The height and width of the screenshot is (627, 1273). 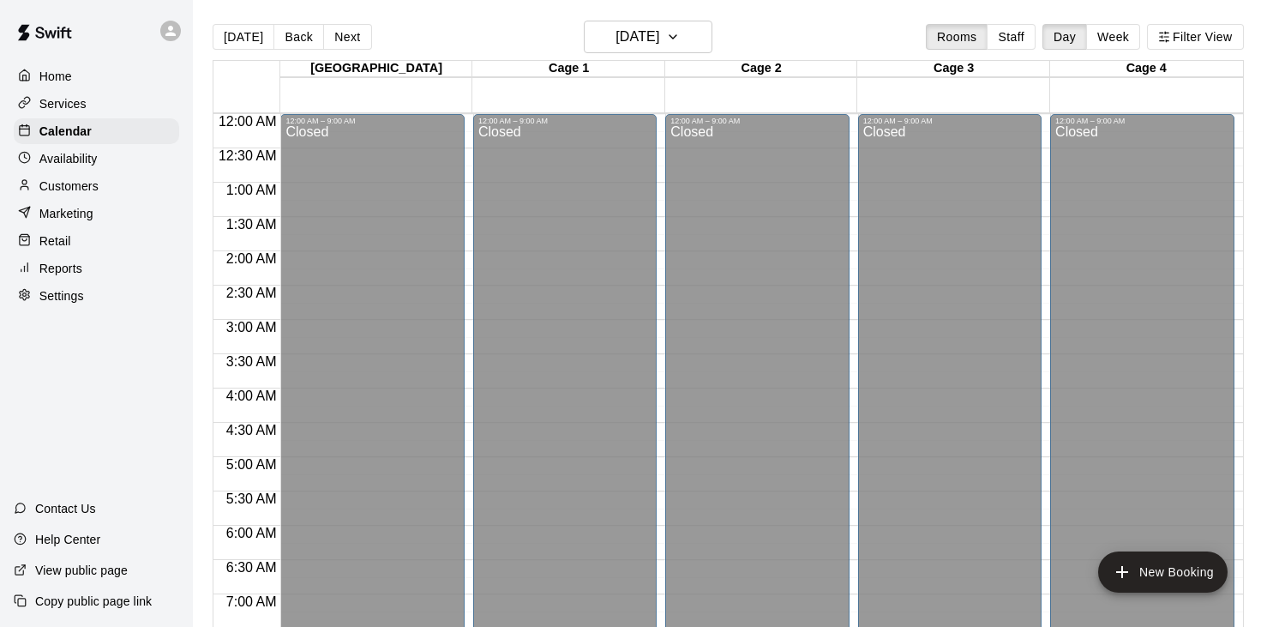 What do you see at coordinates (251, 532) in the screenshot?
I see `span: 6:00 AM` at bounding box center [251, 532].